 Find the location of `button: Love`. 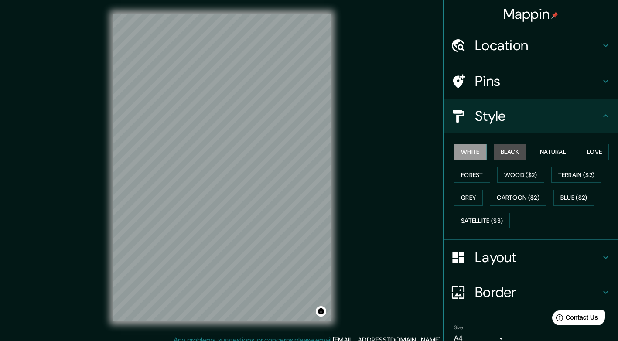

button: Love is located at coordinates (594, 152).